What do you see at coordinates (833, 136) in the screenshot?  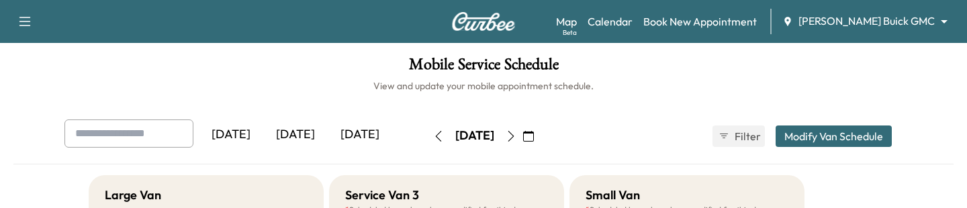 I see `button: Modify Van Schedule` at bounding box center [833, 136].